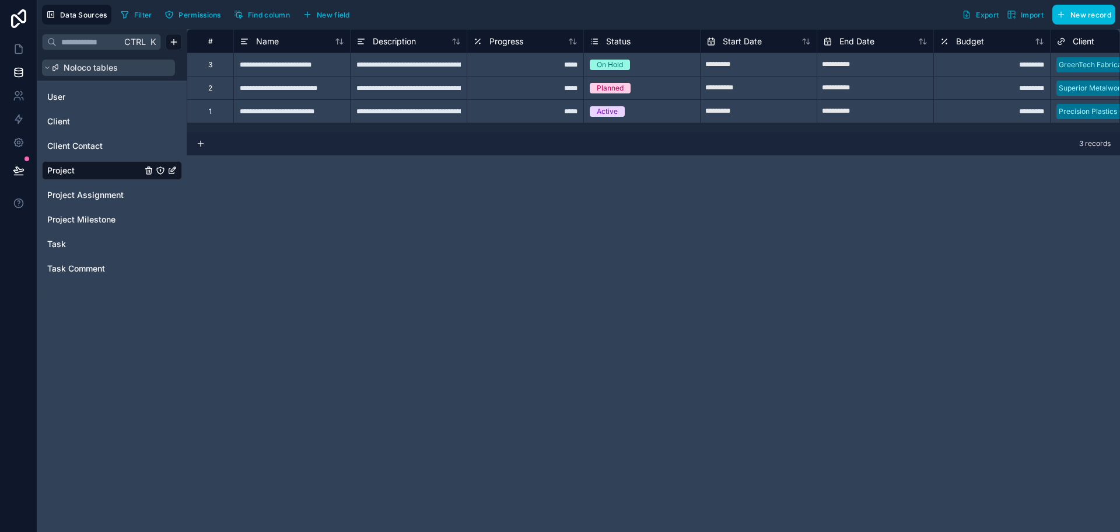 The height and width of the screenshot is (532, 1120). I want to click on span: 3 records, so click(1095, 144).